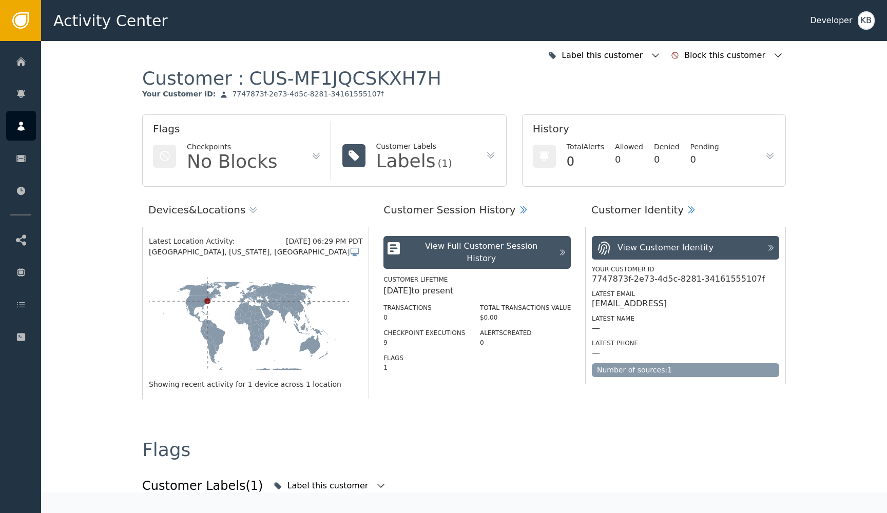 The image size is (887, 513). I want to click on div: Latest Phone, so click(685, 343).